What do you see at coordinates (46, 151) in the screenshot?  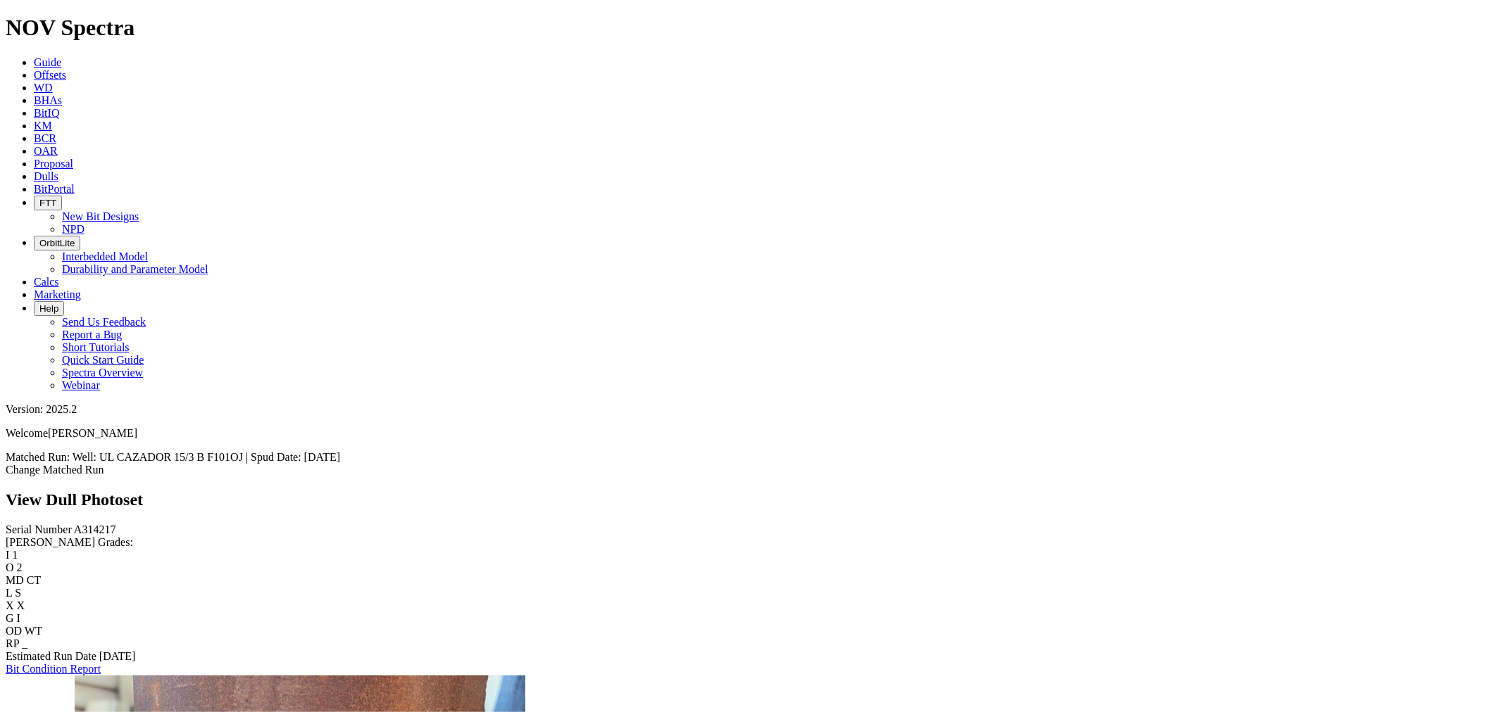 I see `span: OAR` at bounding box center [46, 151].